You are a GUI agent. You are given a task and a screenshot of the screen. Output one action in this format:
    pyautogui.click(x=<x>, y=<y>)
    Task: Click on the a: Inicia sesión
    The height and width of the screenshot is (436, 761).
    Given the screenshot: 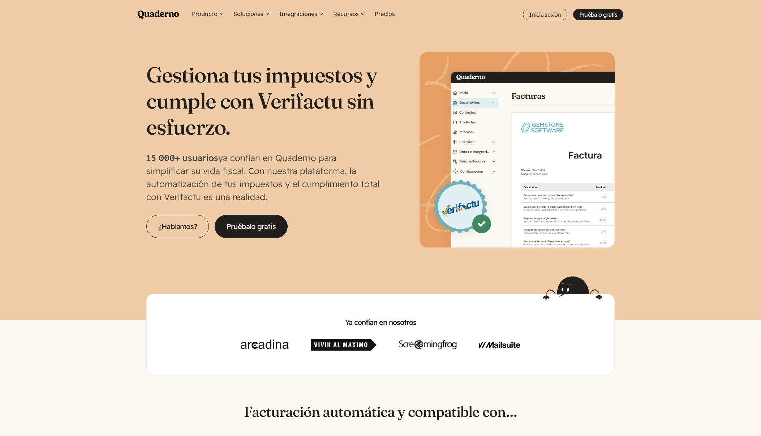 What is the action you would take?
    pyautogui.click(x=545, y=14)
    